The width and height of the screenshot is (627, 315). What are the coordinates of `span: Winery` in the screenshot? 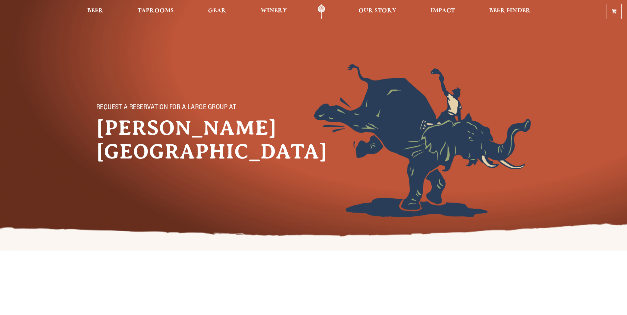 It's located at (274, 11).